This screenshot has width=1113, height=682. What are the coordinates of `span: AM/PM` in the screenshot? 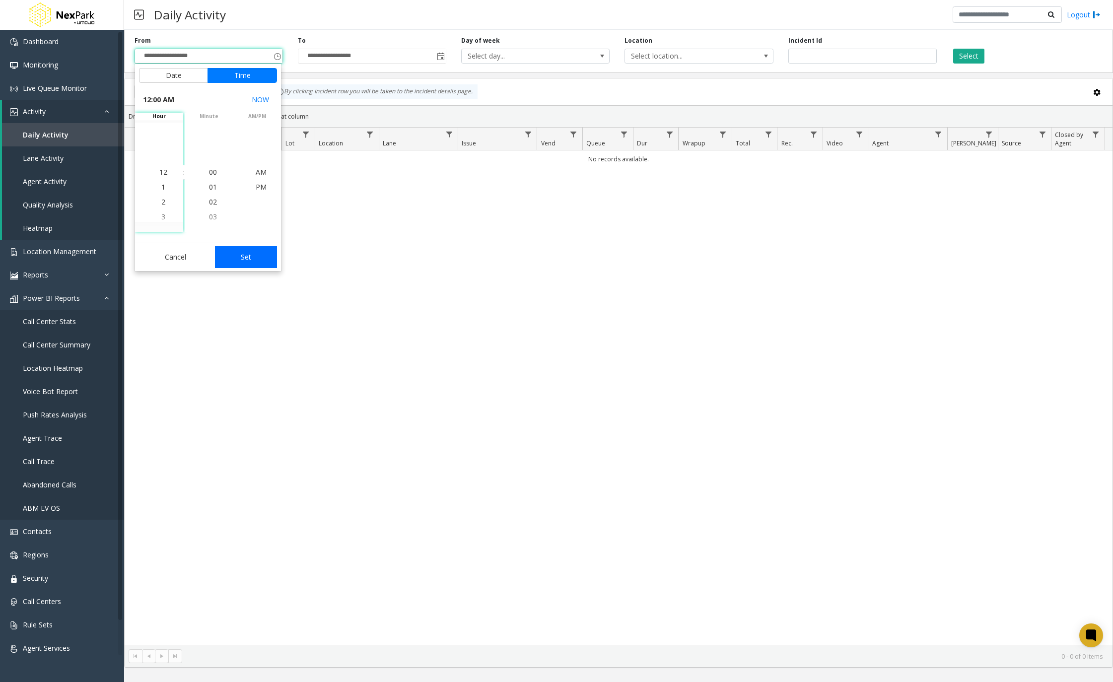 It's located at (257, 116).